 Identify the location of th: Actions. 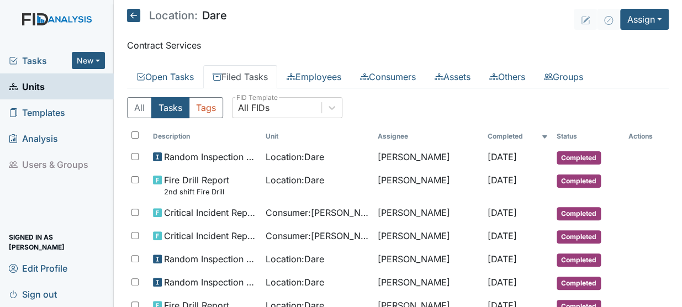
(647, 136).